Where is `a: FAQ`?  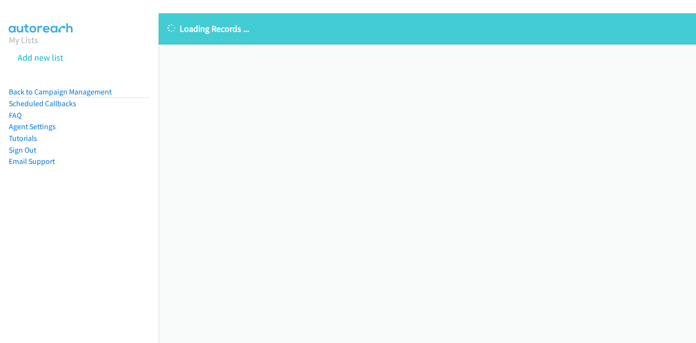 a: FAQ is located at coordinates (15, 115).